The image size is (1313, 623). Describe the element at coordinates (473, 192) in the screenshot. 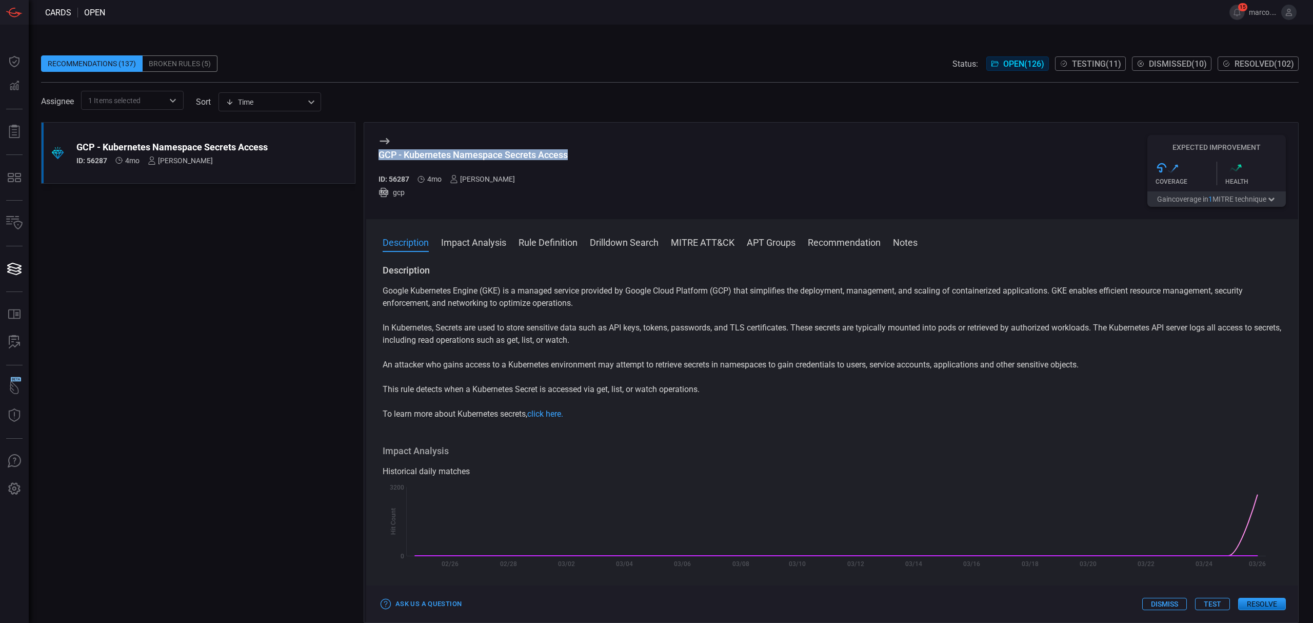

I see `div: gcp` at that location.